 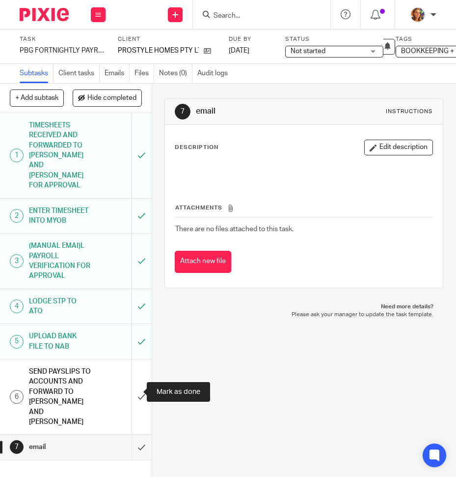 I want to click on span: There are no files attached to this task., so click(x=234, y=229).